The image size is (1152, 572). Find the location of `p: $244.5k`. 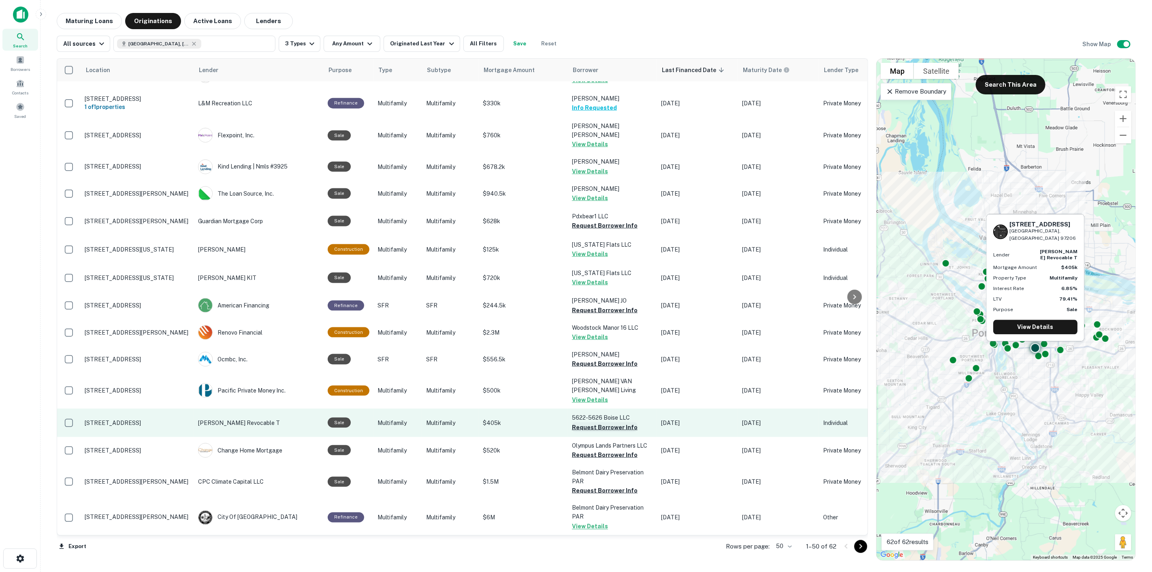

p: $244.5k is located at coordinates (523, 305).